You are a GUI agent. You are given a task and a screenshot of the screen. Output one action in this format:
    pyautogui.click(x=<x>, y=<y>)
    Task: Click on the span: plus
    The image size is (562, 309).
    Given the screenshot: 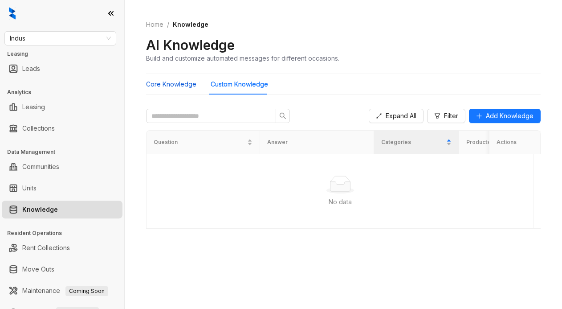 What is the action you would take?
    pyautogui.click(x=479, y=116)
    